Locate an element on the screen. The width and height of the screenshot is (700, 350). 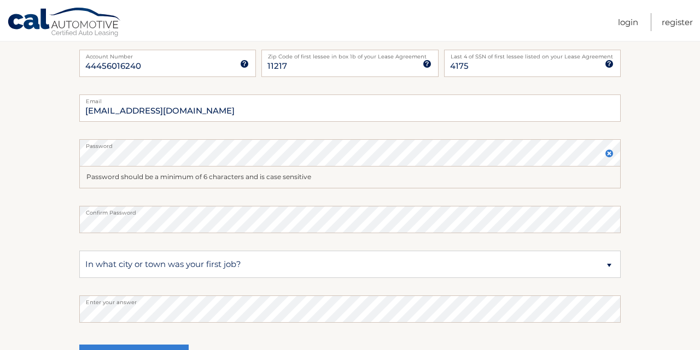
a: Register is located at coordinates (677, 22).